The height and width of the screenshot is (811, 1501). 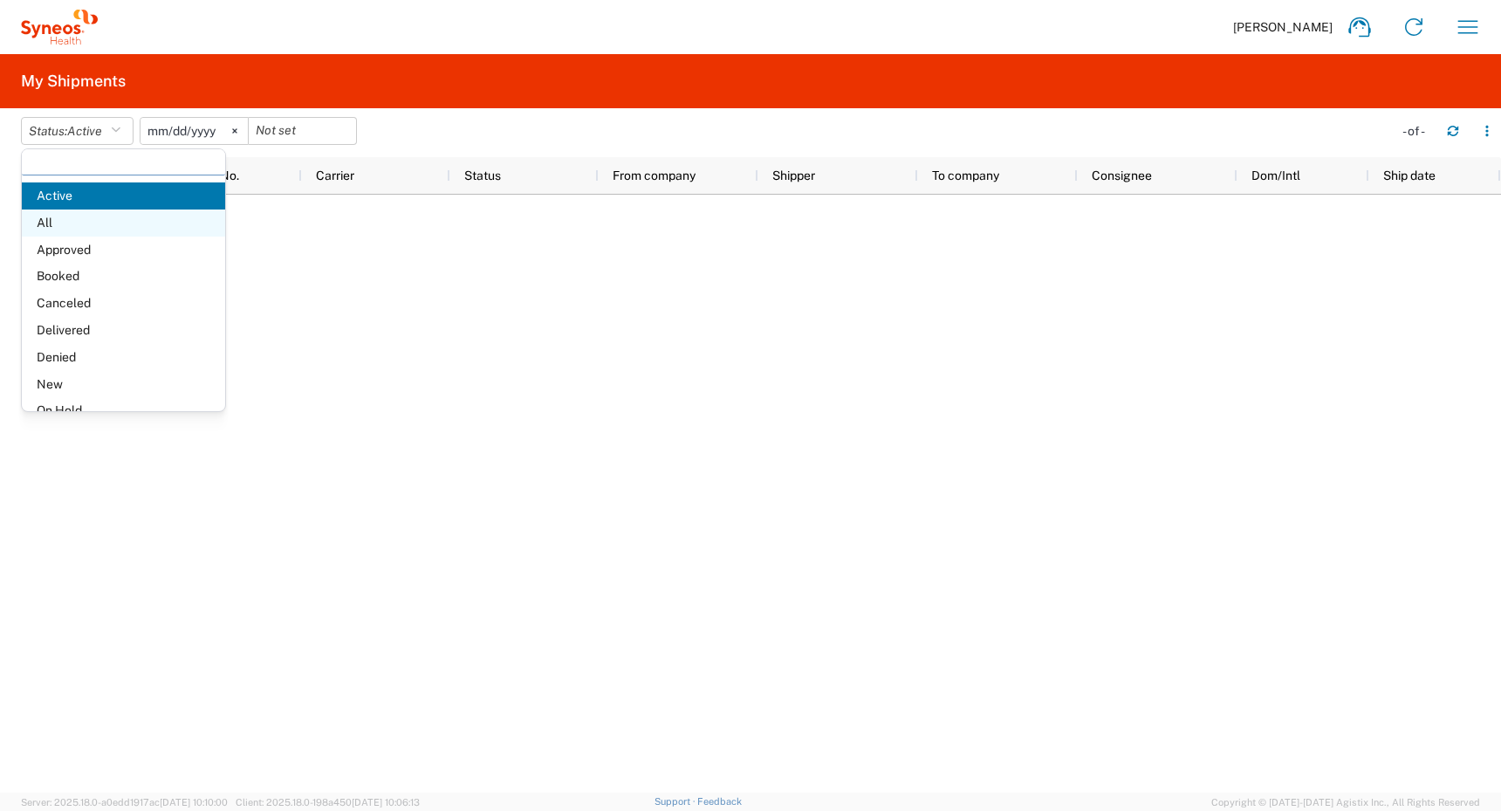 I want to click on span: On Hold, so click(x=123, y=410).